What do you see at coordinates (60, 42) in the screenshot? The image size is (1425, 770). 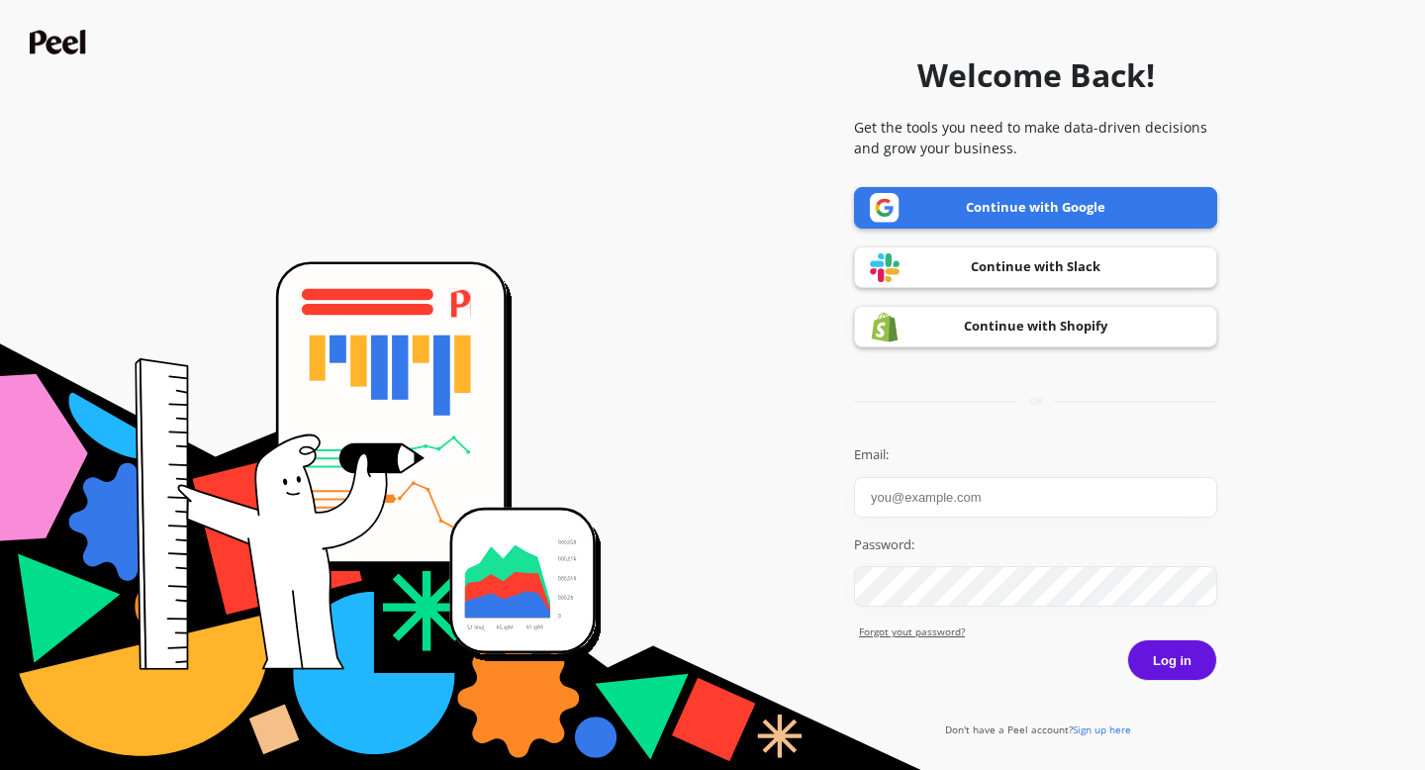 I see `img: Peel` at bounding box center [60, 42].